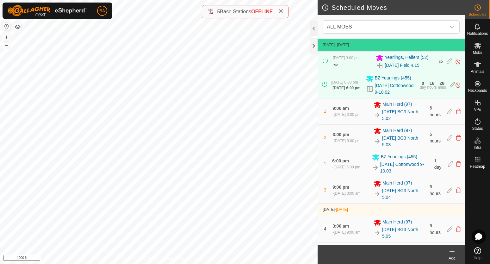 This screenshot has height=264, width=490. What do you see at coordinates (477, 53) in the screenshot?
I see `span: Mobs` at bounding box center [477, 53].